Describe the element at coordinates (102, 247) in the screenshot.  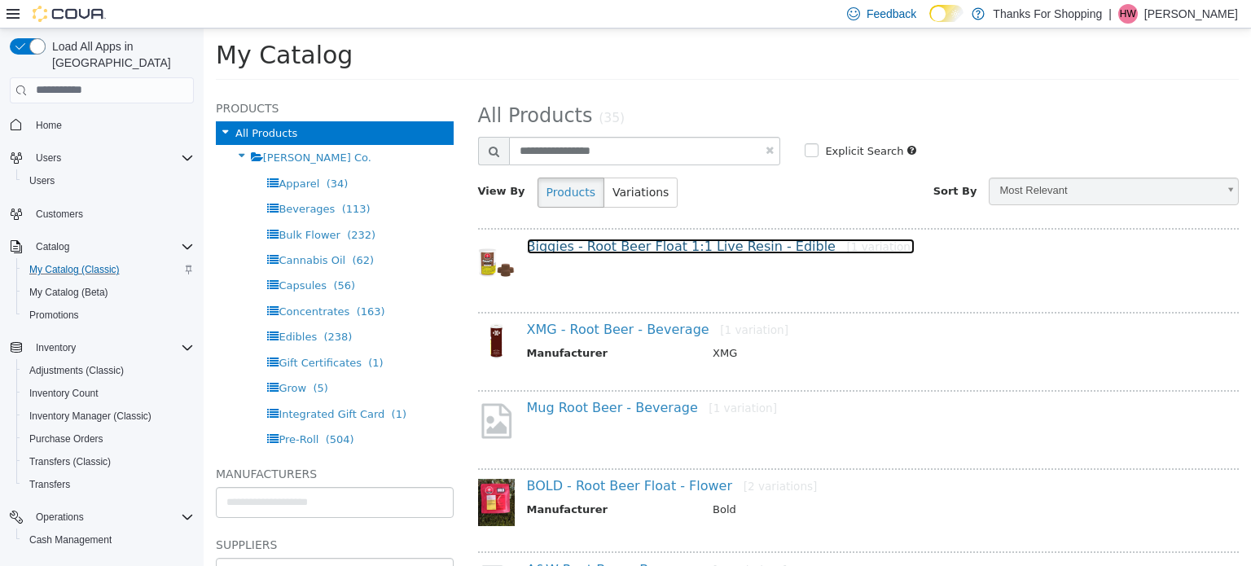
I see `button: Catalog` at that location.